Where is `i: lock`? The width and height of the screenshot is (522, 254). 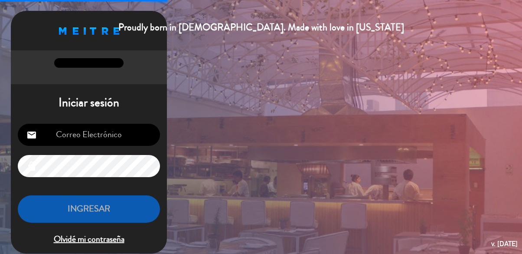 i: lock is located at coordinates (32, 166).